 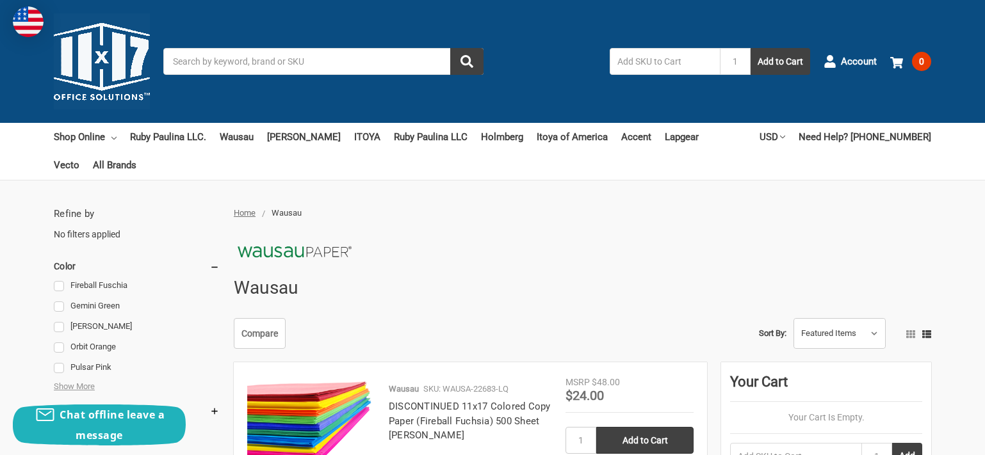 What do you see at coordinates (136, 266) in the screenshot?
I see `h5: Color` at bounding box center [136, 266].